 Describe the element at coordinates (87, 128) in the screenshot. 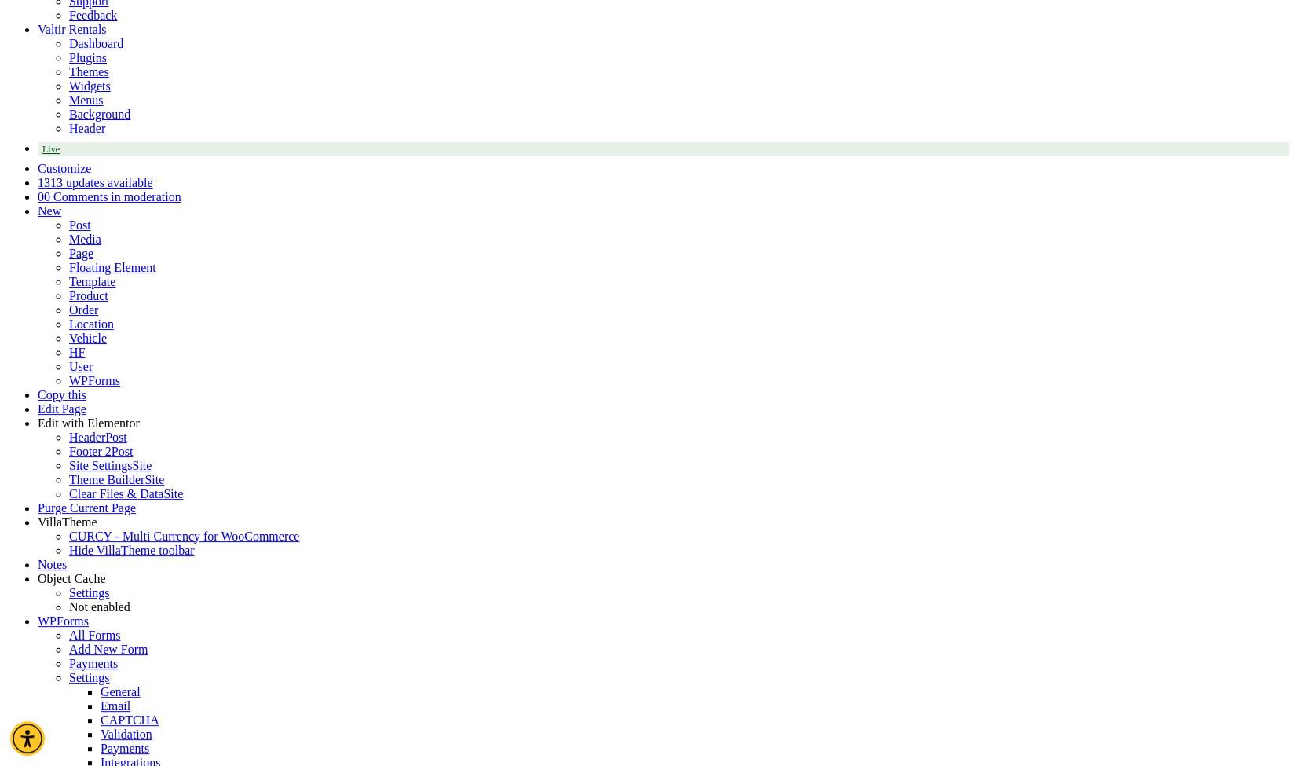

I see `a: Header` at that location.